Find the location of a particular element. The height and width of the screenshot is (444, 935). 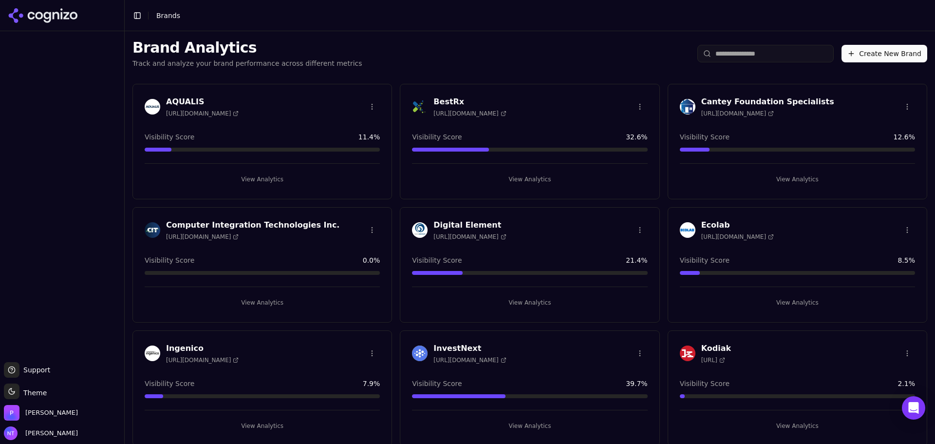

span: 0.0 % is located at coordinates (372, 260).